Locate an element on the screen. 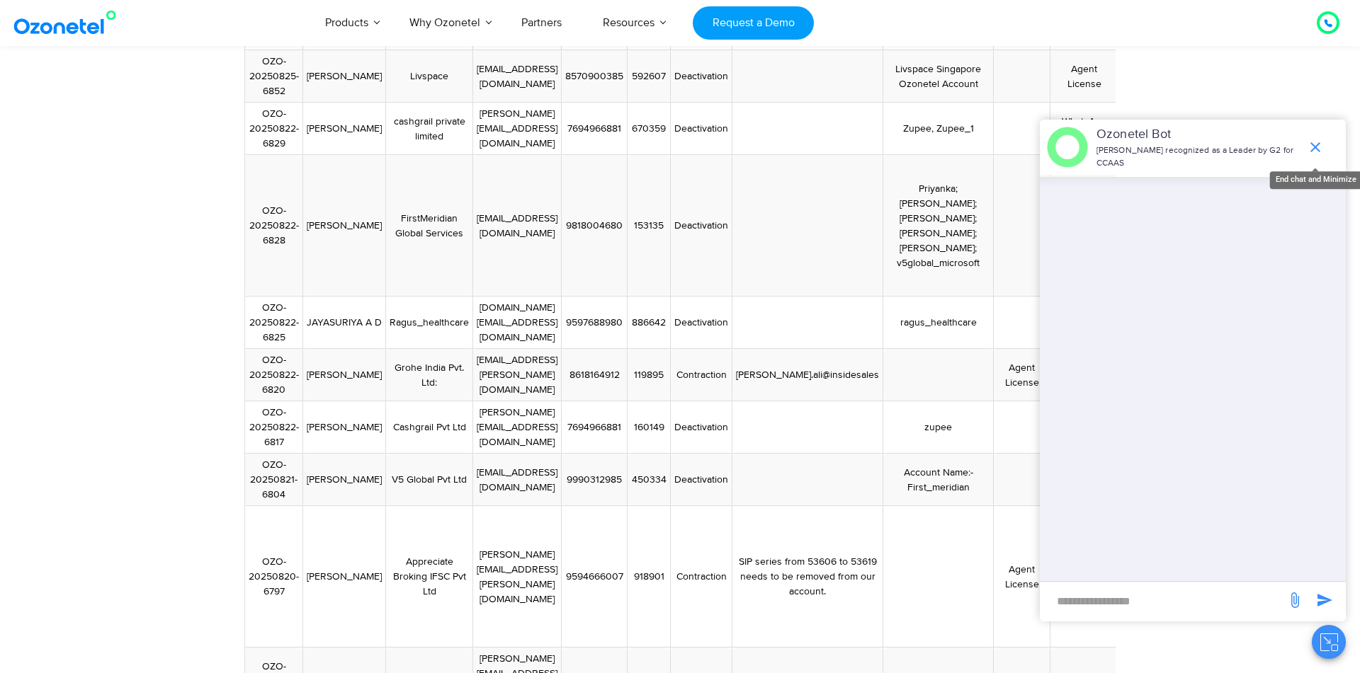 This screenshot has height=673, width=1360. td: Ragus_healthcare is located at coordinates (429, 323).